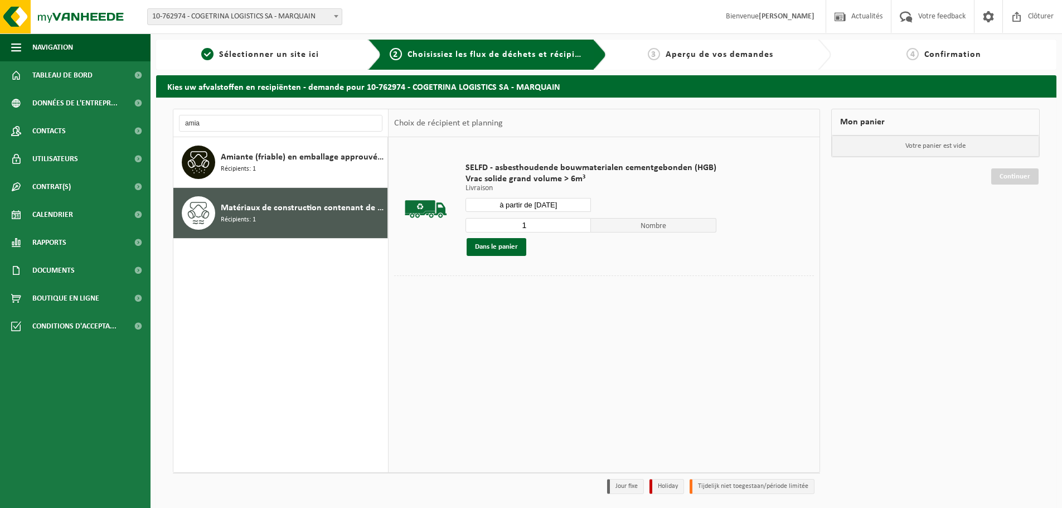 The image size is (1062, 508). What do you see at coordinates (591, 179) in the screenshot?
I see `span: Vrac solide grand volume > 6m³` at bounding box center [591, 179].